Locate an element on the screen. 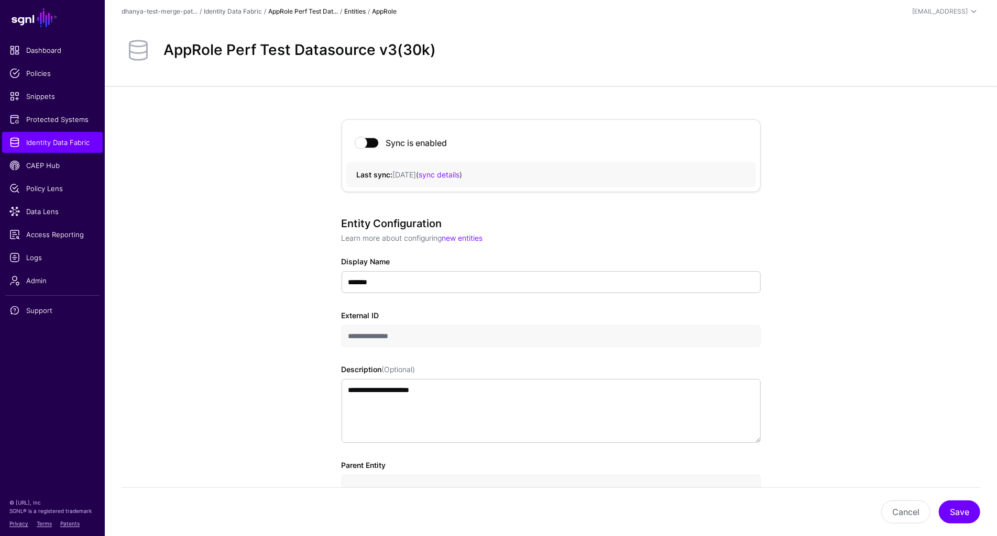 The width and height of the screenshot is (997, 536). label: External ID is located at coordinates (360, 315).